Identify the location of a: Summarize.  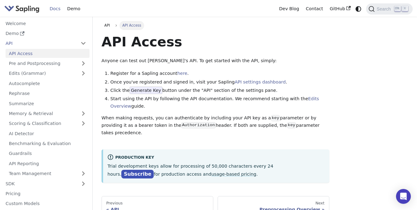
(48, 103).